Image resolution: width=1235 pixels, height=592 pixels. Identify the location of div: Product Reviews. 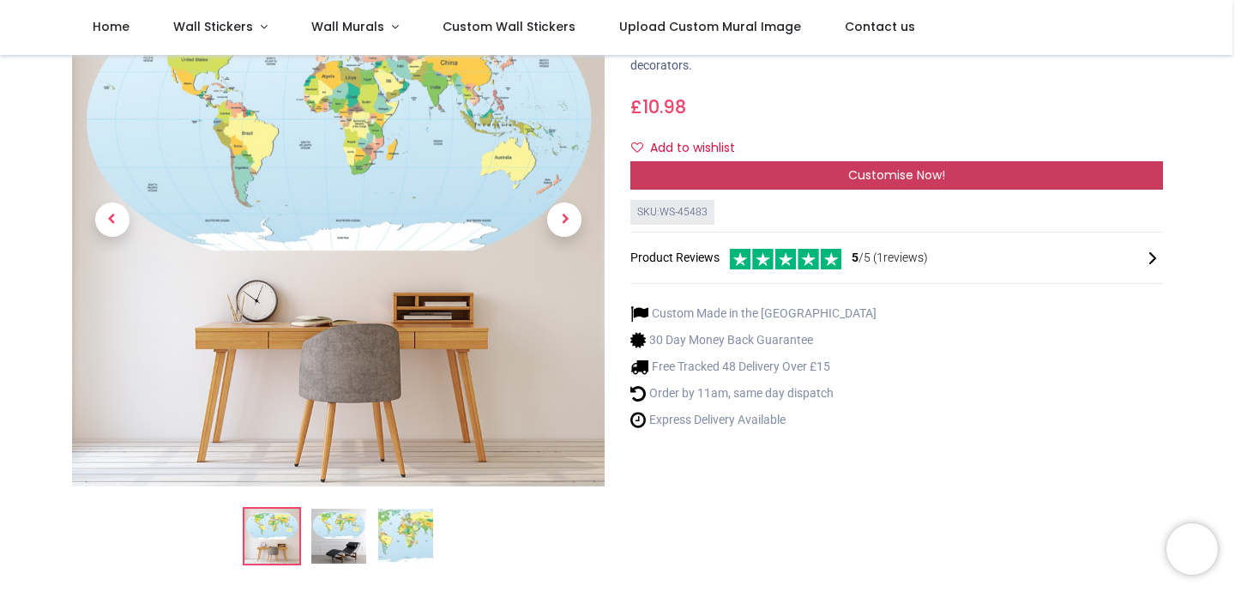
(896, 257).